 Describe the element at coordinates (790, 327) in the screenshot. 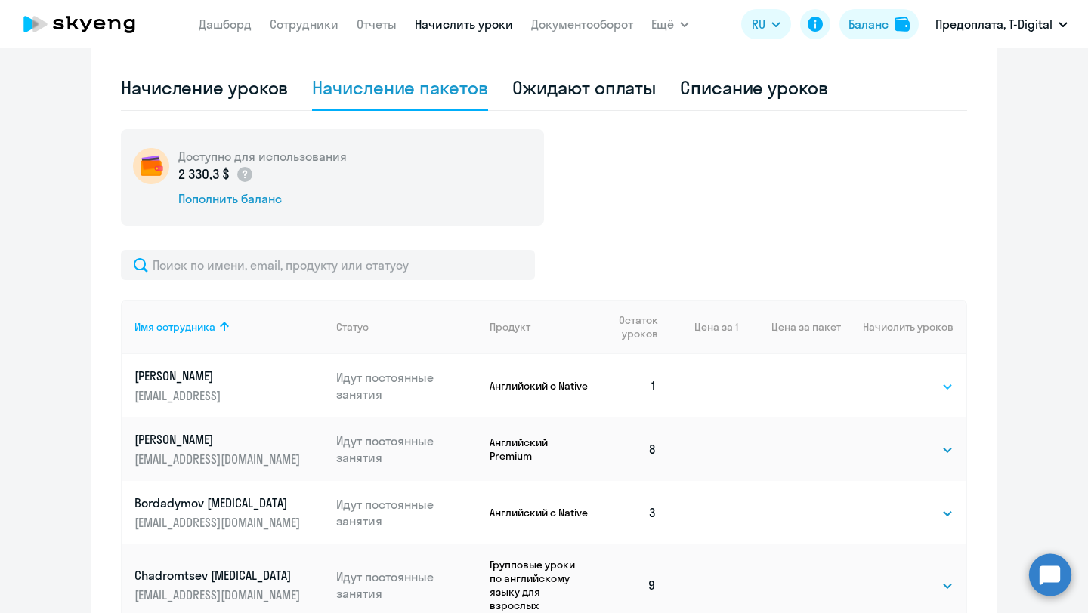

I see `th: Цена за пакет` at that location.